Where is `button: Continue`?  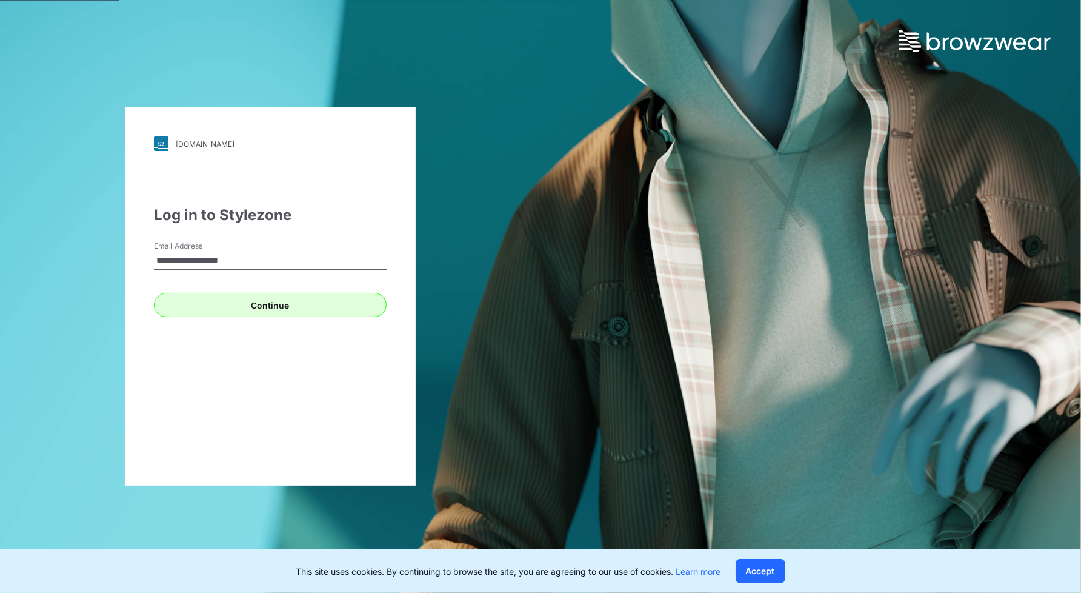
button: Continue is located at coordinates (270, 305).